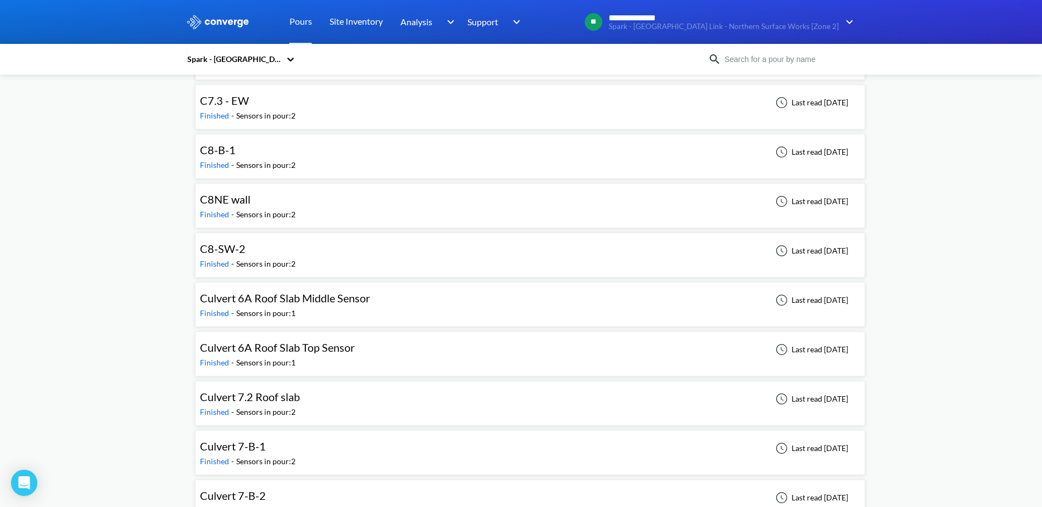 The image size is (1042, 507). Describe the element at coordinates (233, 496) in the screenshot. I see `span: Culvert 7-B-2` at that location.